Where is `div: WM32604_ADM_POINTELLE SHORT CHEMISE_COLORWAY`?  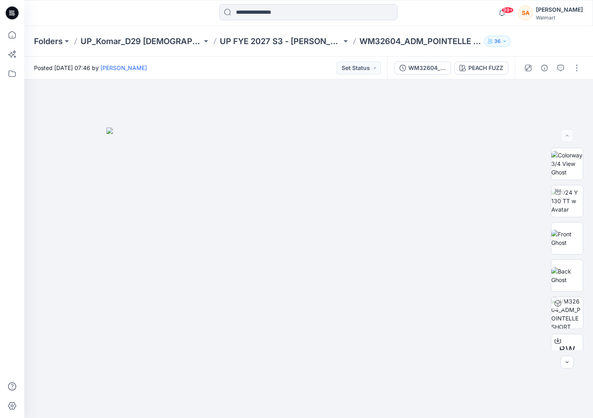
div: WM32604_ADM_POINTELLE SHORT CHEMISE_COLORWAY is located at coordinates (427, 68).